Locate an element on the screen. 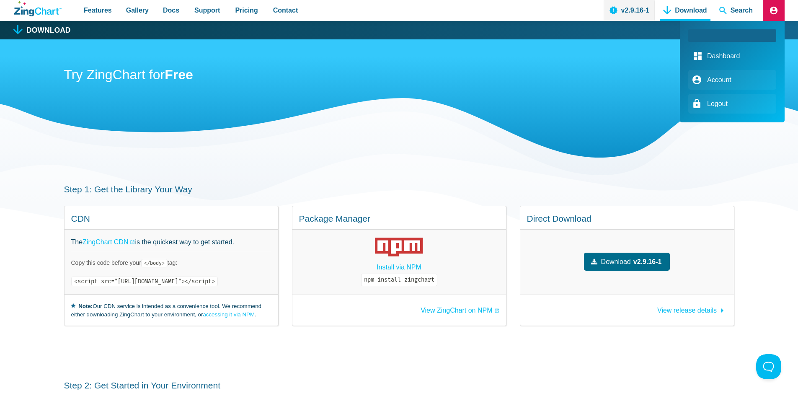 Image resolution: width=798 pixels, height=396 pixels. span: Support is located at coordinates (207, 10).